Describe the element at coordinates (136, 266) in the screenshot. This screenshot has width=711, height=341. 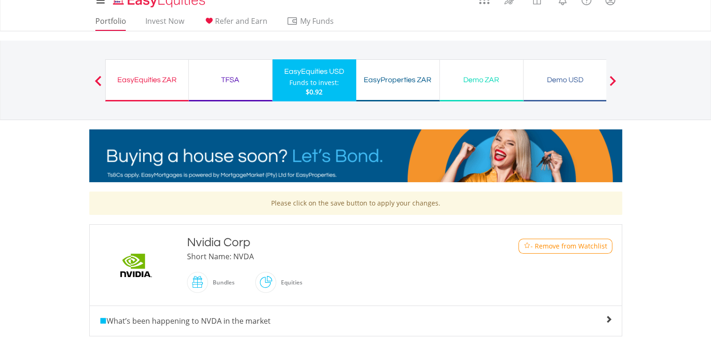
I see `img: EQU.US.NVDA.png` at that location.